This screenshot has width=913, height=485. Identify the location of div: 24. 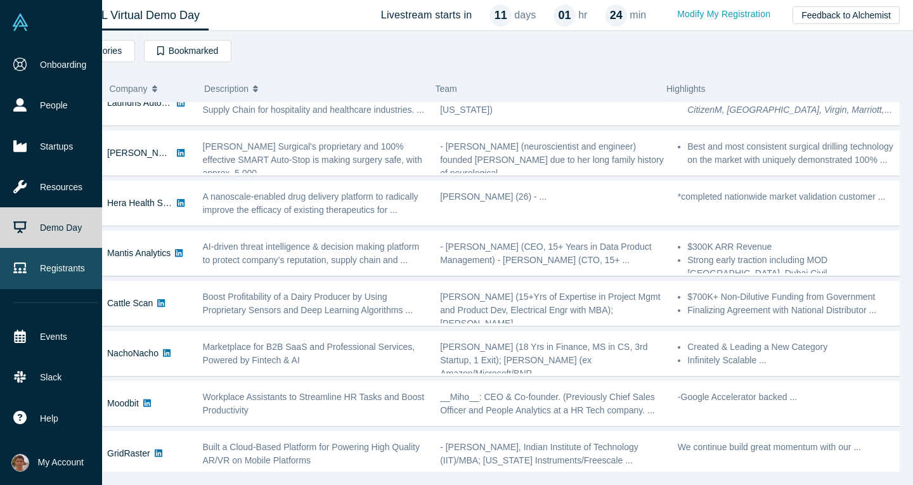
(616, 15).